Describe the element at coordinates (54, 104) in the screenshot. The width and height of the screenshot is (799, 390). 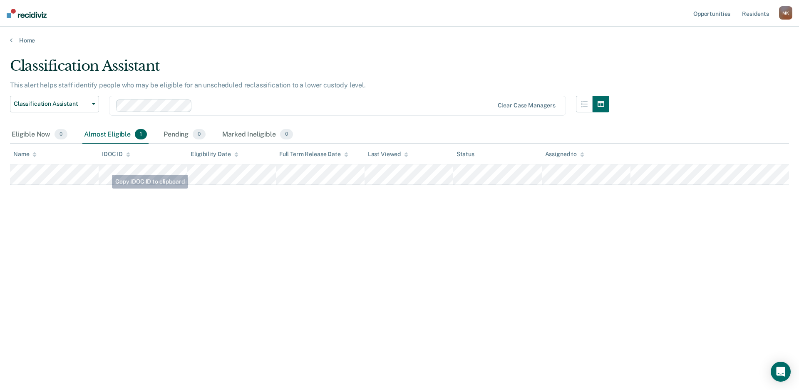
I see `button: Classification Assistant` at that location.